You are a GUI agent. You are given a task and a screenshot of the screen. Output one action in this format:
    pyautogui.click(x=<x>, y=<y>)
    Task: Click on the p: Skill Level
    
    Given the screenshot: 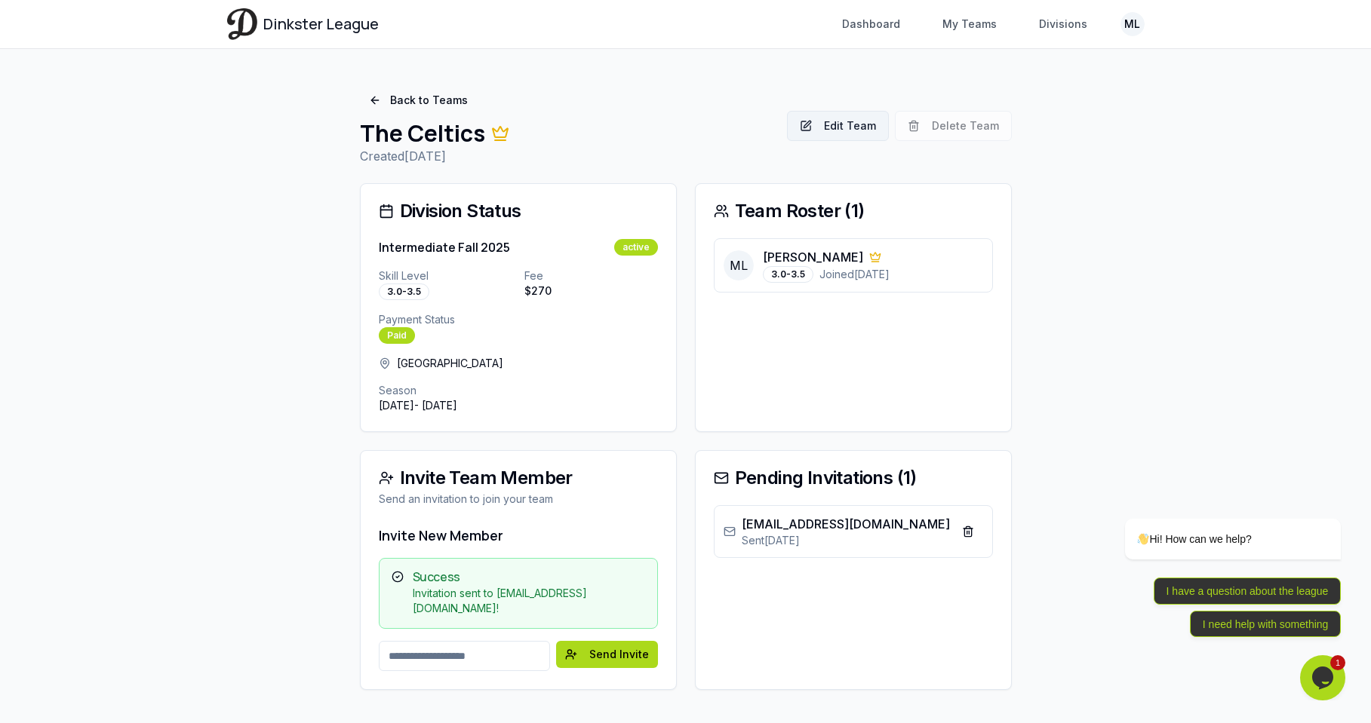 What is the action you would take?
    pyautogui.click(x=445, y=276)
    